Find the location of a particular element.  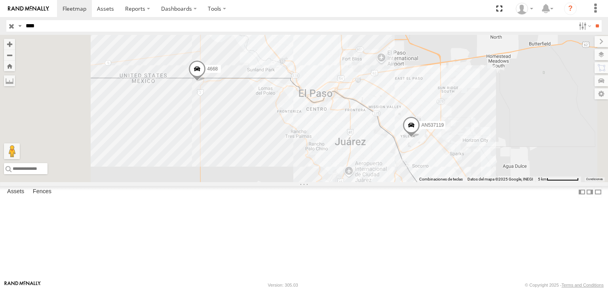

label: Search Query is located at coordinates (20, 26).